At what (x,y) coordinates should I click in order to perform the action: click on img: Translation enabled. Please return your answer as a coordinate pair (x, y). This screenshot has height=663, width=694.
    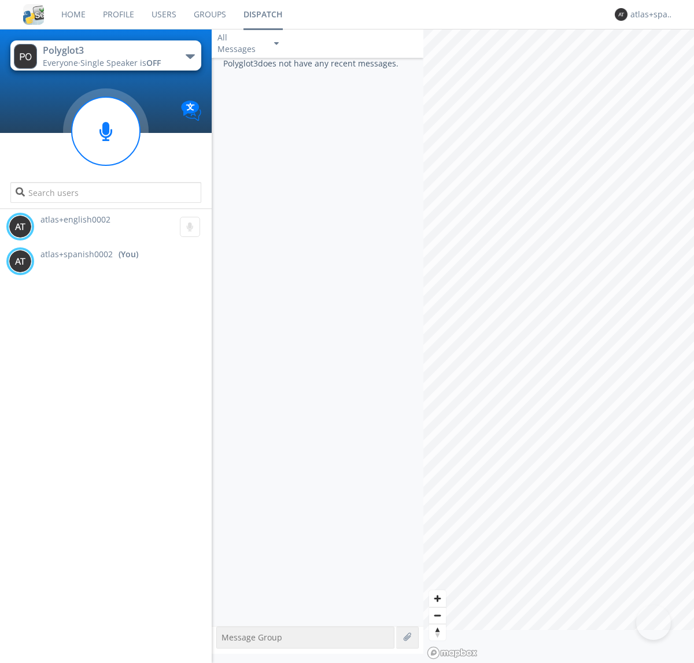
    Looking at the image, I should click on (191, 110).